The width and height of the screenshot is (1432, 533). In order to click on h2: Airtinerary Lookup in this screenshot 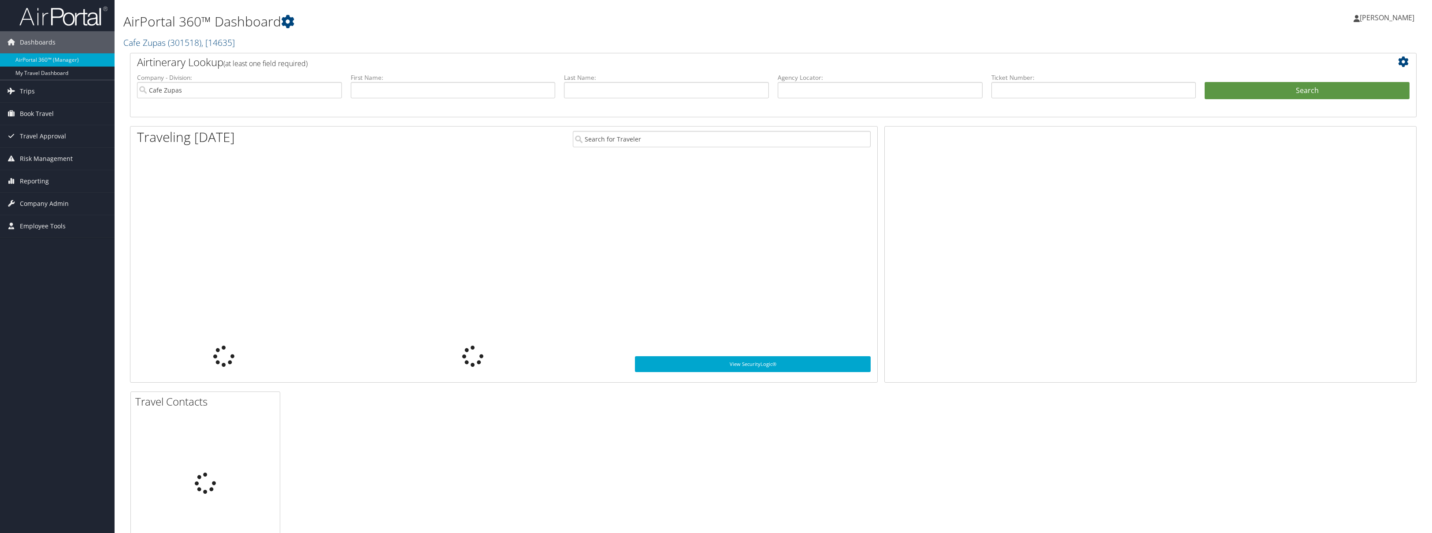, I will do `click(719, 62)`.